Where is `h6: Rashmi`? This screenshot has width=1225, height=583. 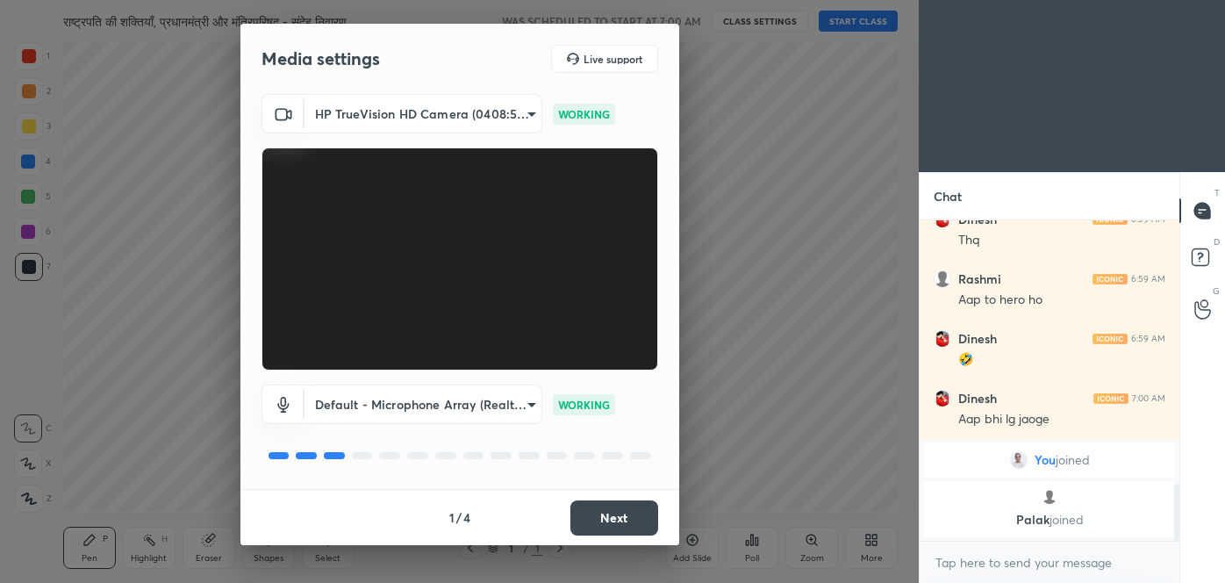 h6: Rashmi is located at coordinates (980, 279).